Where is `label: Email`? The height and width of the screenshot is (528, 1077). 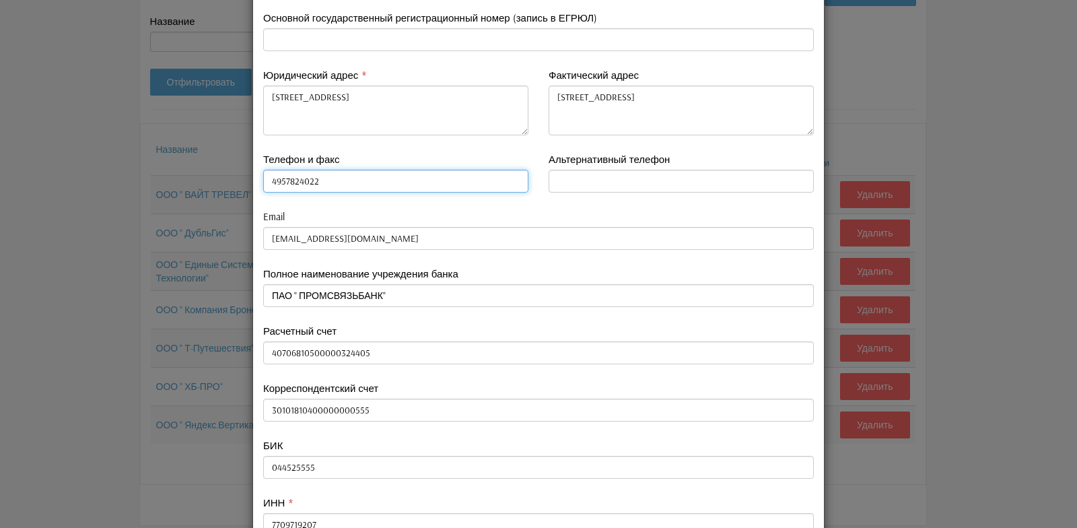
label: Email is located at coordinates (274, 216).